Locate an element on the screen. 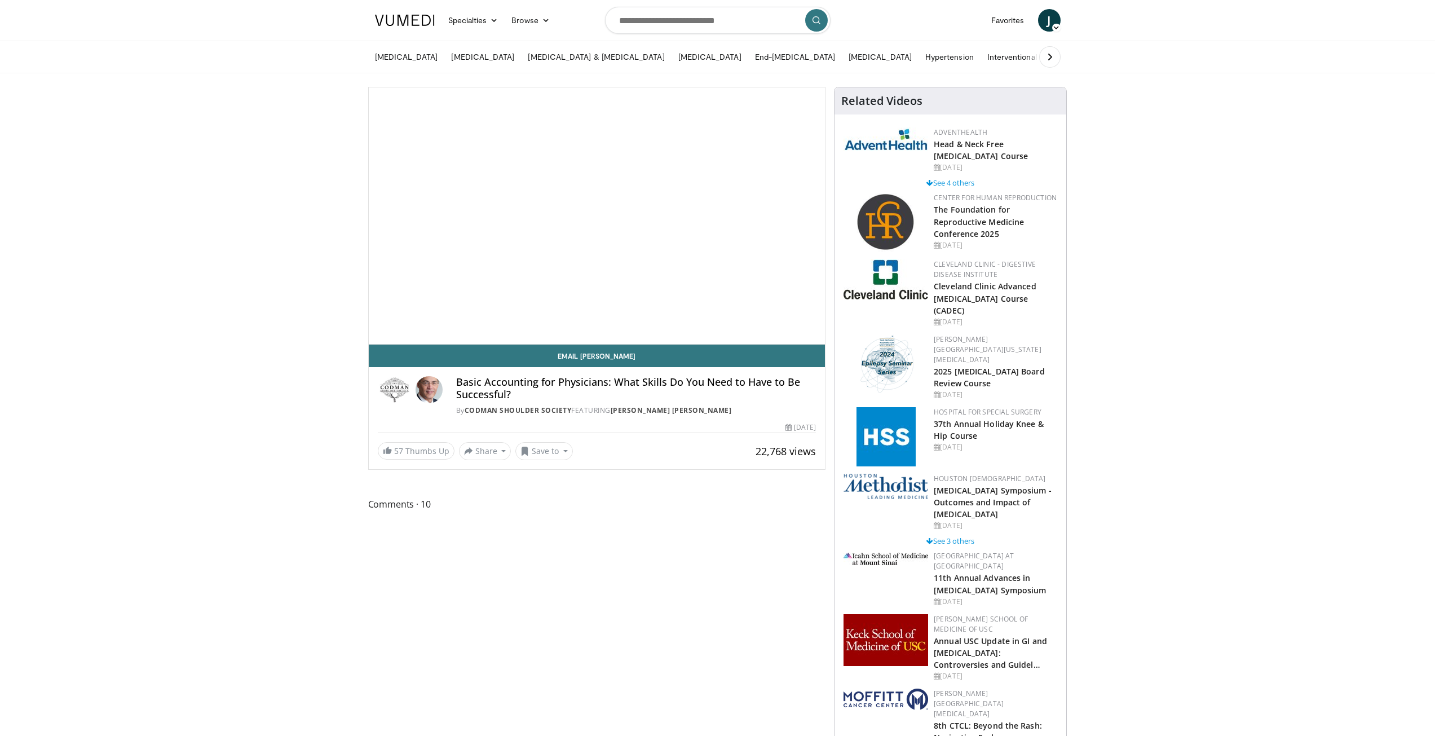  video-js: Video Player is located at coordinates (597, 216).